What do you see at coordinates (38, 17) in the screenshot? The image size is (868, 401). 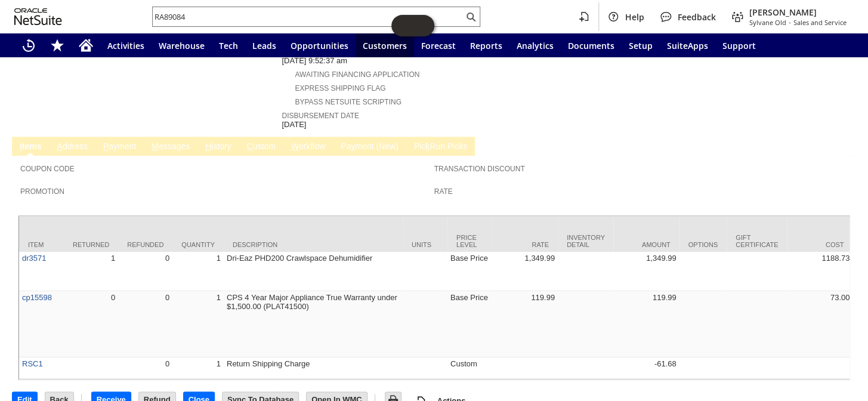 I see `svg: logo` at bounding box center [38, 17].